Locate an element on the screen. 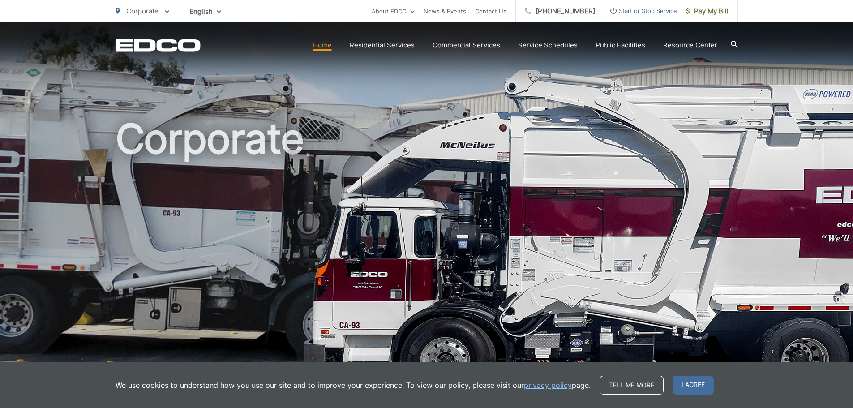  span: Pay My Bill is located at coordinates (707, 11).